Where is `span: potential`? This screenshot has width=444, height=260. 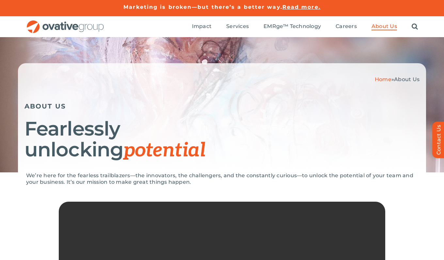
span: potential is located at coordinates (164, 151).